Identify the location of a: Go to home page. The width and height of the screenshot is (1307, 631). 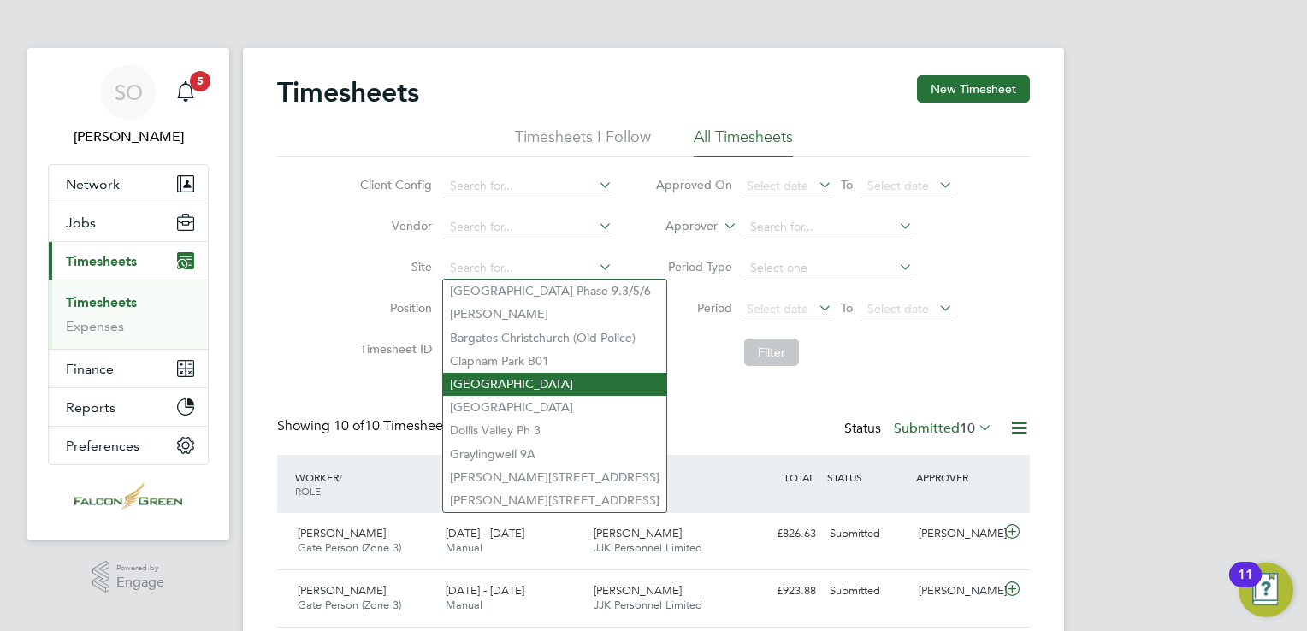
(128, 496).